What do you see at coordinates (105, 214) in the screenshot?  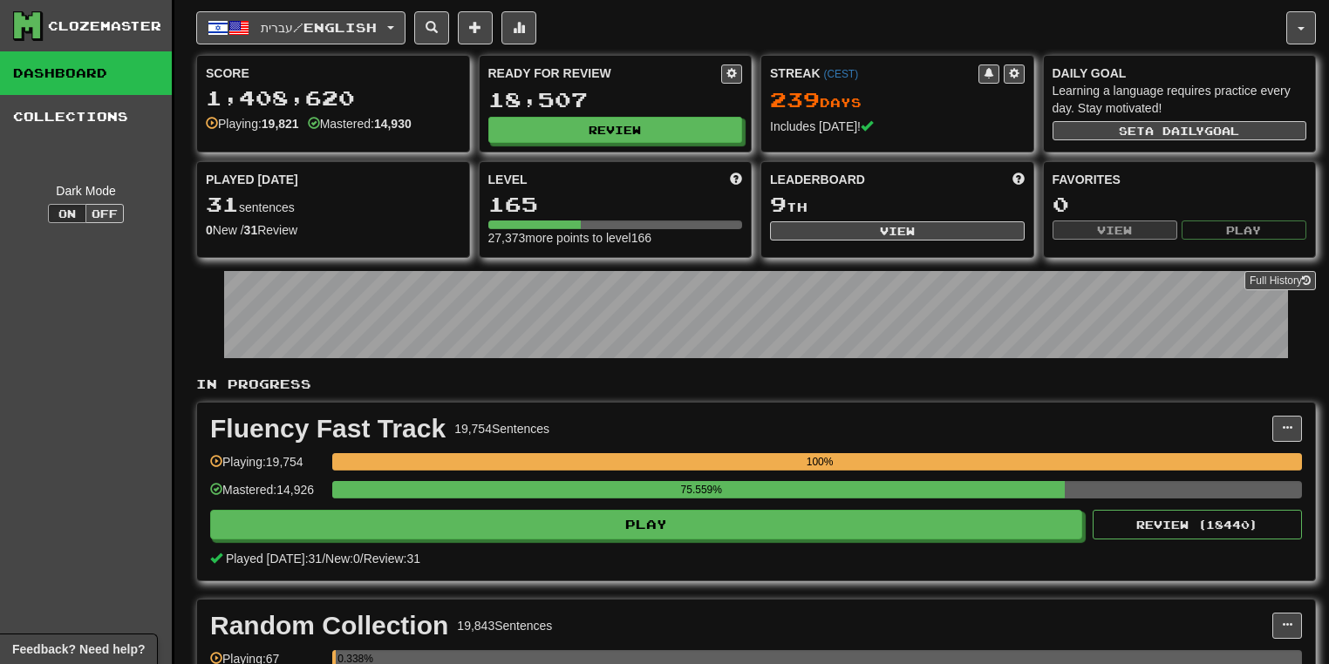 I see `button: Off` at bounding box center [105, 214].